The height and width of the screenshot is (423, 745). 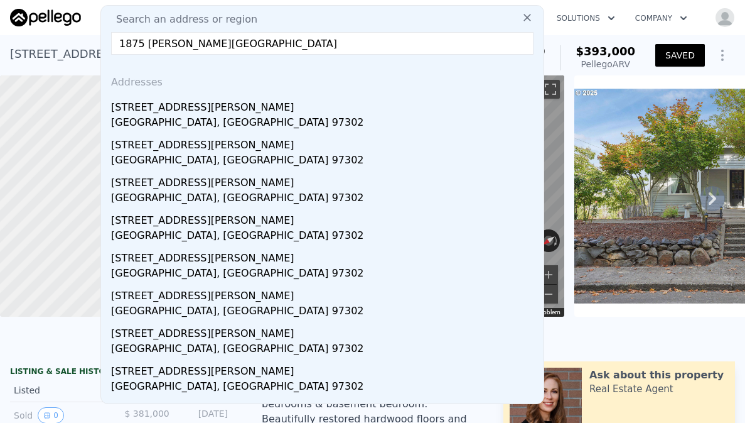 What do you see at coordinates (680, 55) in the screenshot?
I see `button: SAVED` at bounding box center [680, 55].